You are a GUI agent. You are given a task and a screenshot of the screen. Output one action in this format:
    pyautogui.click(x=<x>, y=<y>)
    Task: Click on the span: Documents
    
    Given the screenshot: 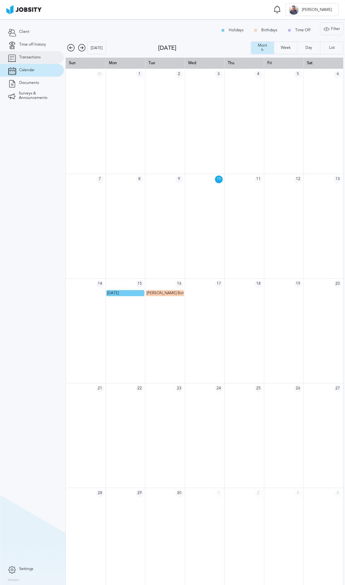 What is the action you would take?
    pyautogui.click(x=29, y=83)
    